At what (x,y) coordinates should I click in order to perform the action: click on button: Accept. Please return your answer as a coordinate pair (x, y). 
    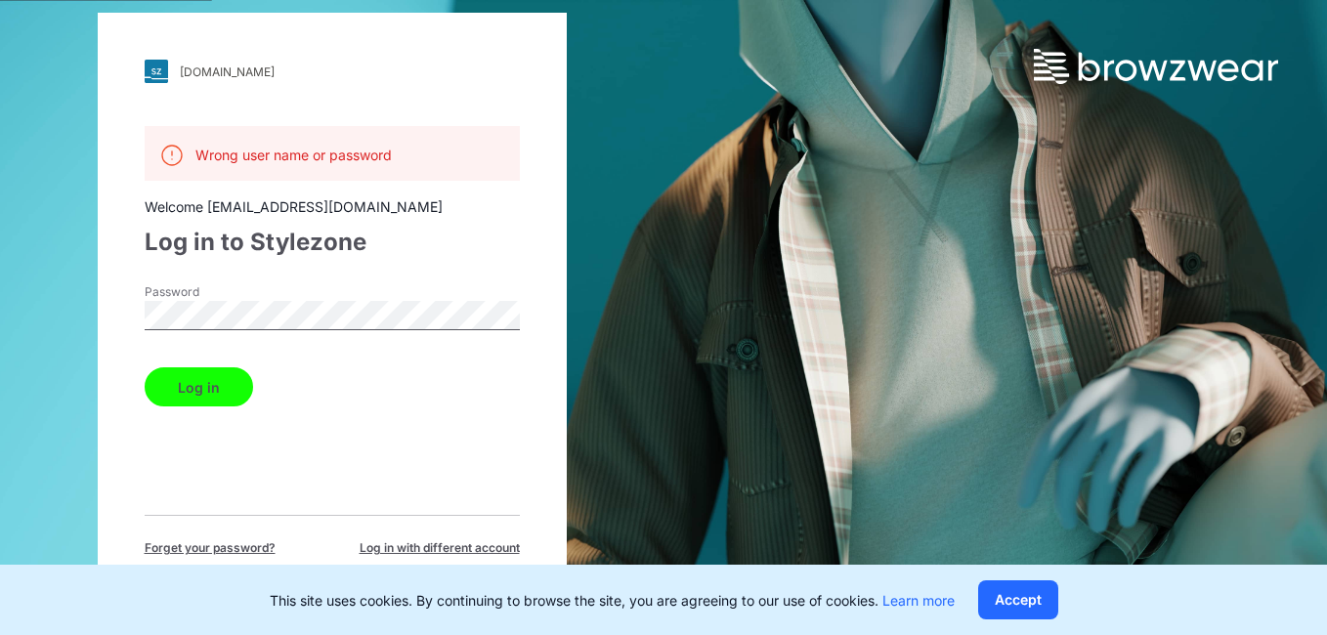
    Looking at the image, I should click on (1018, 600).